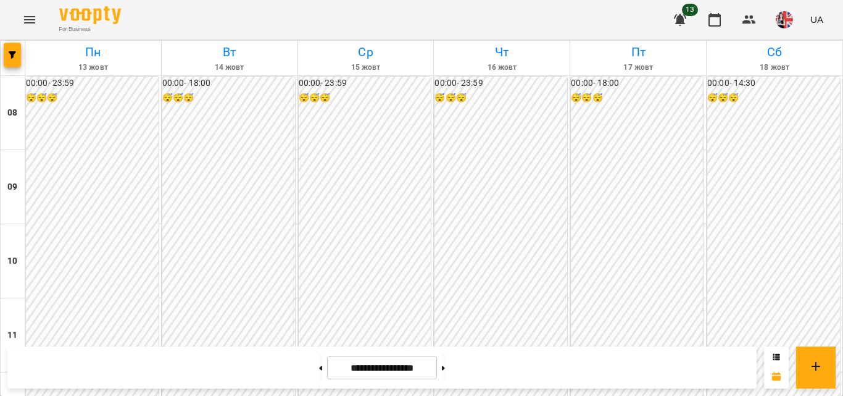 This screenshot has width=843, height=396. What do you see at coordinates (93, 52) in the screenshot?
I see `h6: Пн` at bounding box center [93, 52].